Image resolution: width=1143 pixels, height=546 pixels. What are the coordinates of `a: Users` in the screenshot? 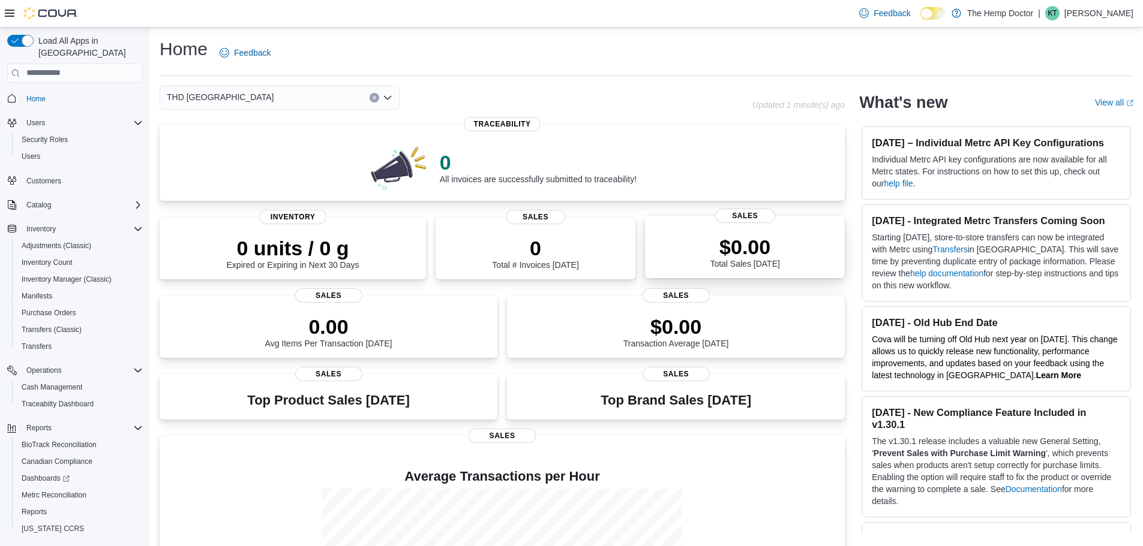 It's located at (31, 157).